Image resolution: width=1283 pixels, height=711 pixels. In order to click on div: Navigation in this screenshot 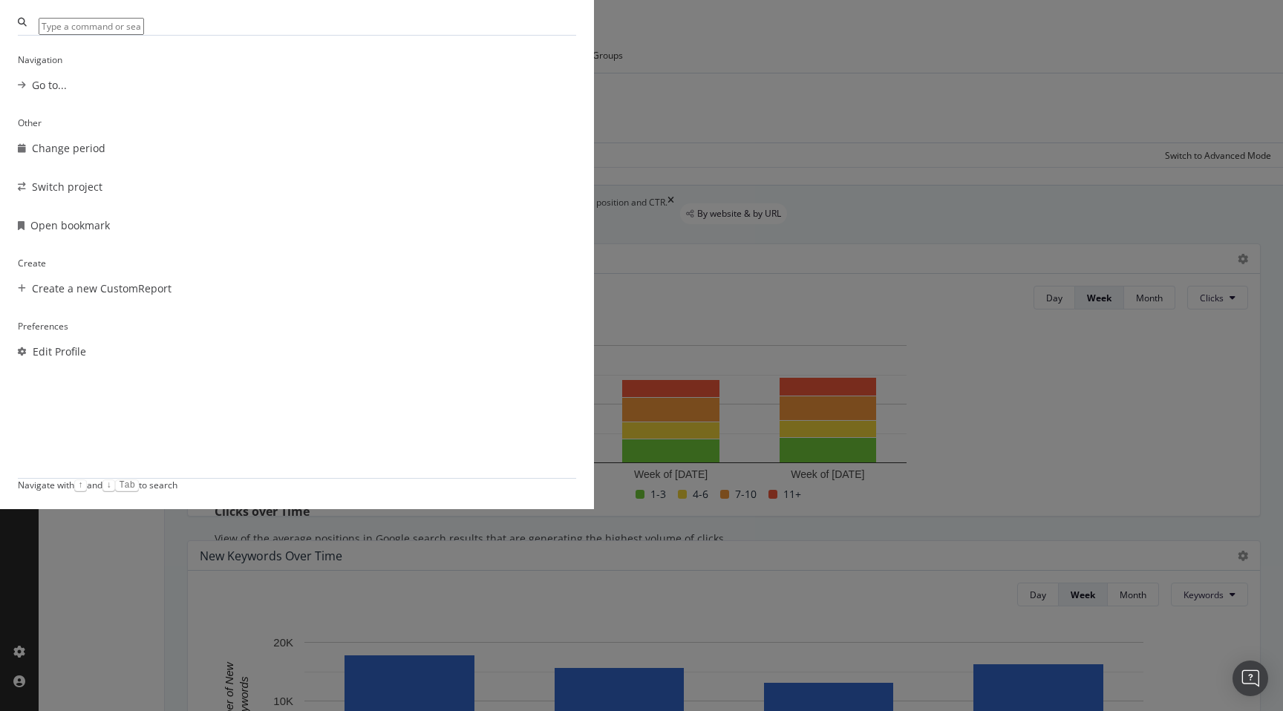, I will do `click(297, 59)`.